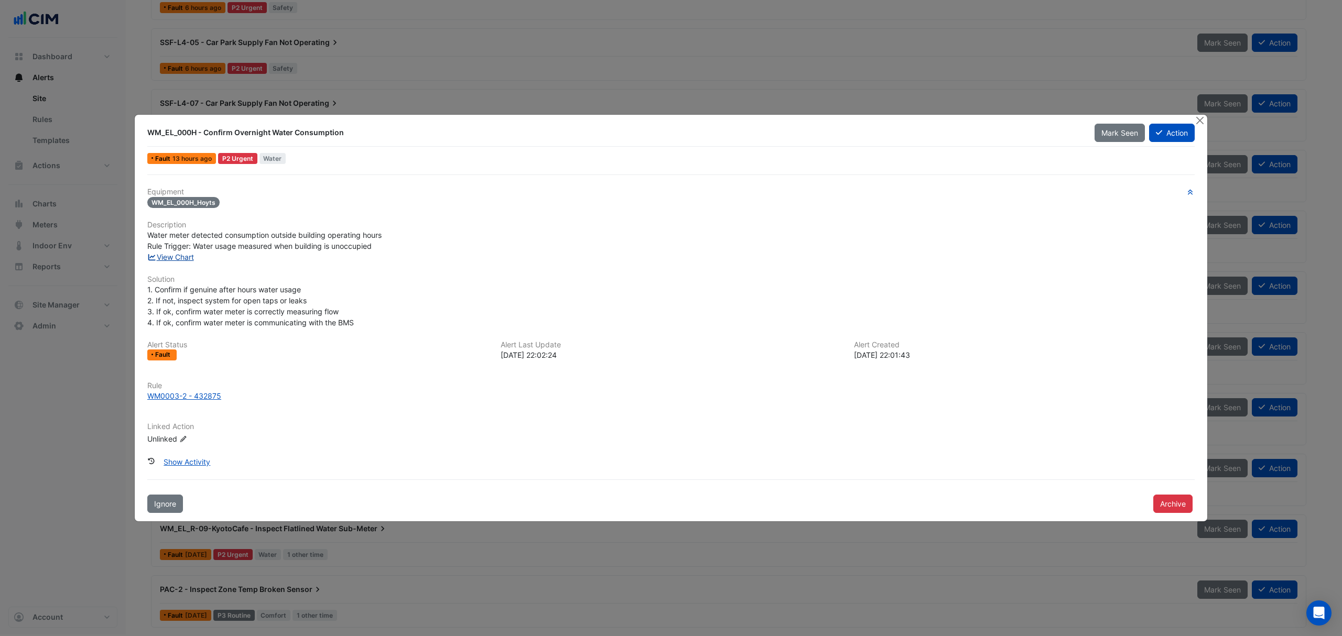 This screenshot has width=1342, height=636. What do you see at coordinates (1024, 345) in the screenshot?
I see `h6: Alert Created` at bounding box center [1024, 345].